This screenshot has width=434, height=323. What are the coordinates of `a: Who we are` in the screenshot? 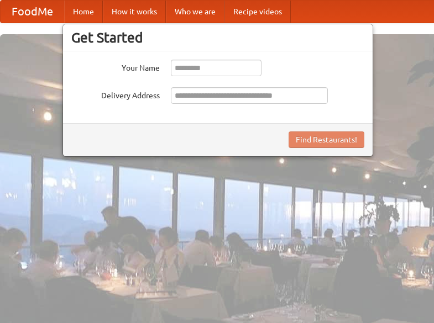 It's located at (195, 12).